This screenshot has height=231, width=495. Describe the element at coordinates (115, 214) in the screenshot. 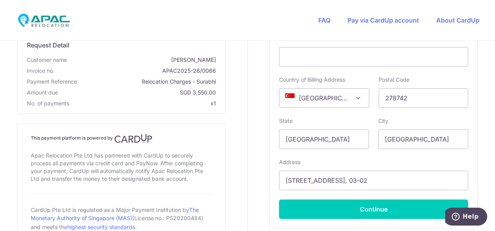

I see `a: The Monetary Authority of Singapore (MAS)` at that location.